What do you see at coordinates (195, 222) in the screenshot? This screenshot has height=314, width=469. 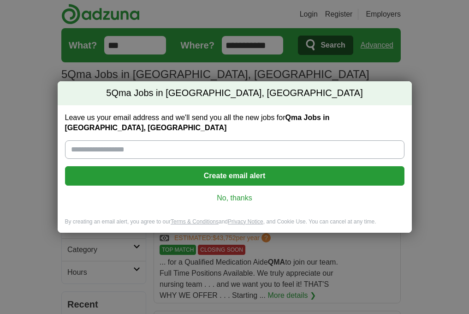 I see `a: Terms & Conditions` at bounding box center [195, 222].